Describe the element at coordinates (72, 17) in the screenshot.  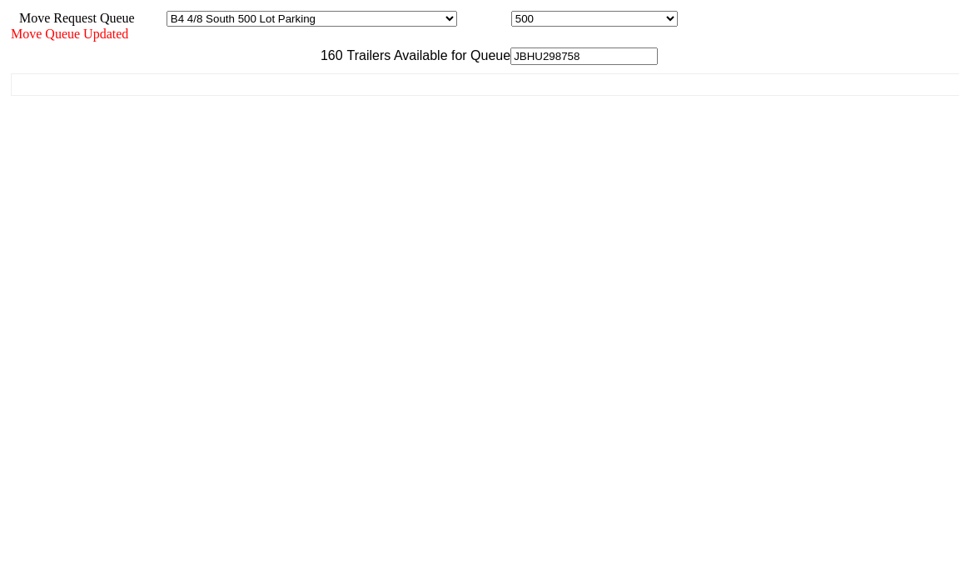
I see `span: Move Request Queue` at that location.